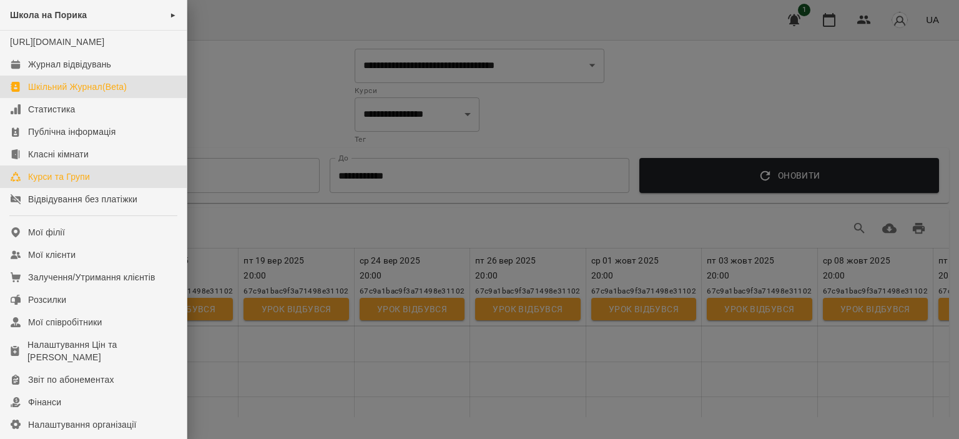 Image resolution: width=959 pixels, height=439 pixels. What do you see at coordinates (59, 177) in the screenshot?
I see `div: Курси та Групи` at bounding box center [59, 177].